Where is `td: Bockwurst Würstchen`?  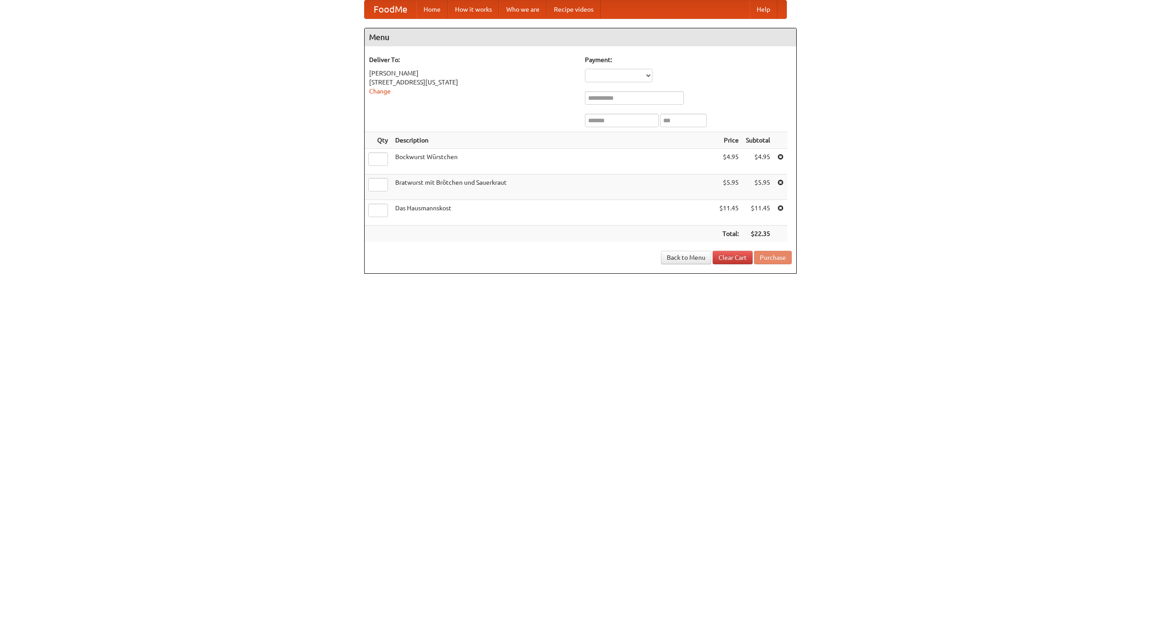 td: Bockwurst Würstchen is located at coordinates (553, 161).